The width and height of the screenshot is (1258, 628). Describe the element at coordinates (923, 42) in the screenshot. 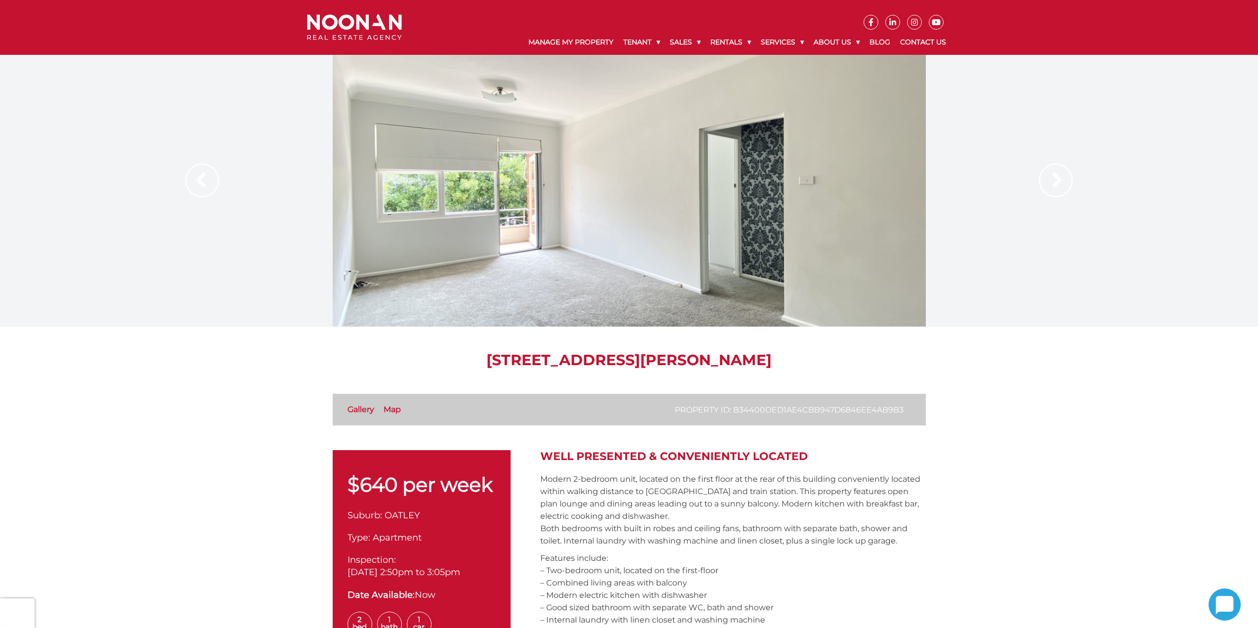

I see `a: Contact Us` at that location.